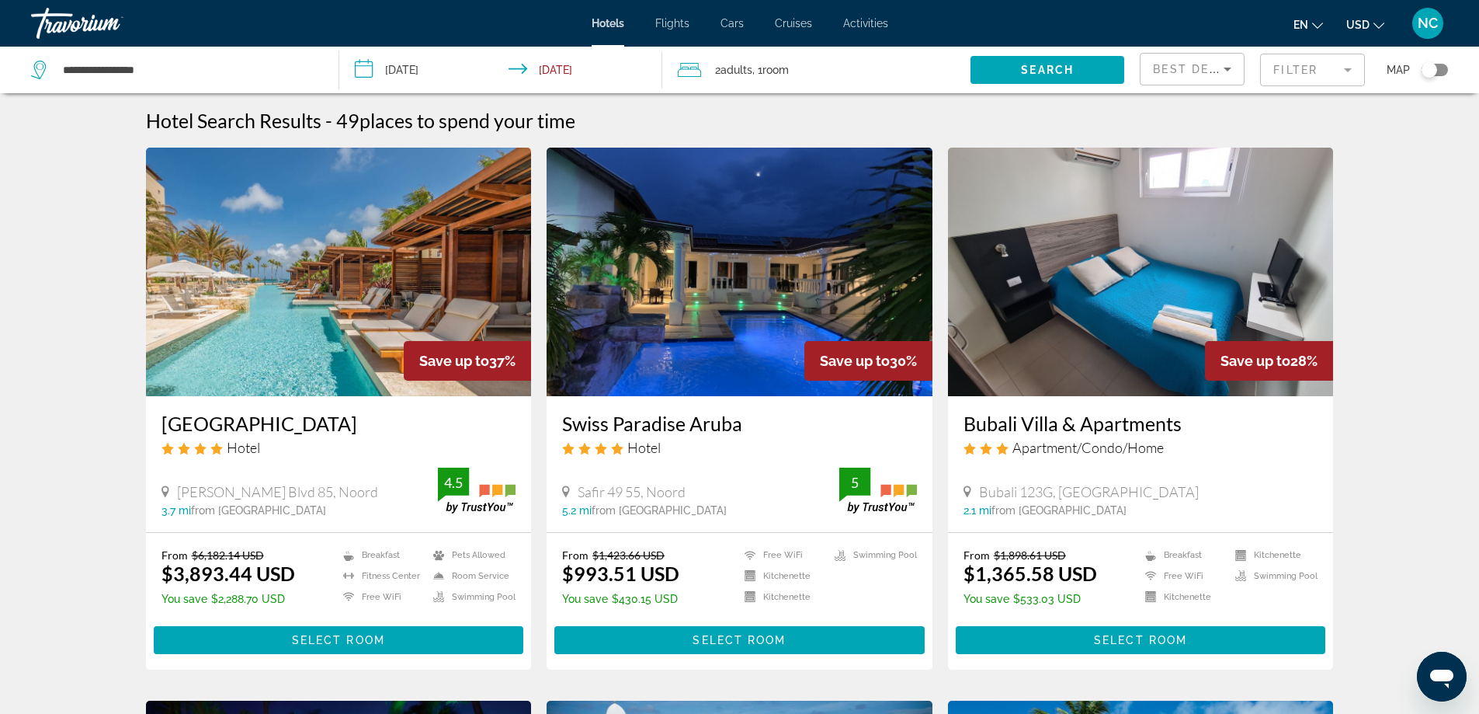  I want to click on button: Change language, so click(1309, 24).